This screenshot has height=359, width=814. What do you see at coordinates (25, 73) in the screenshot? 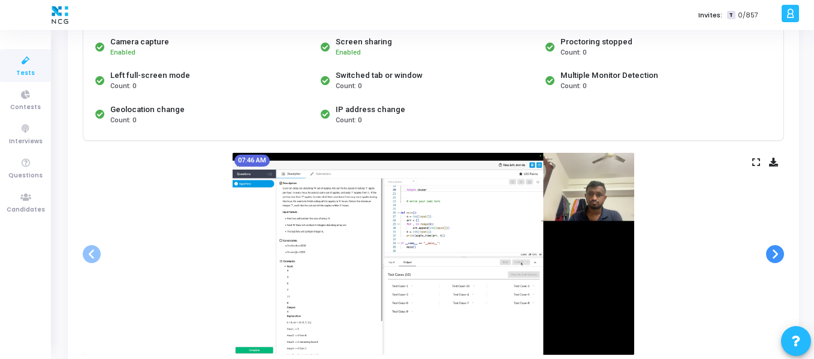
I see `span: Tests` at bounding box center [25, 73].